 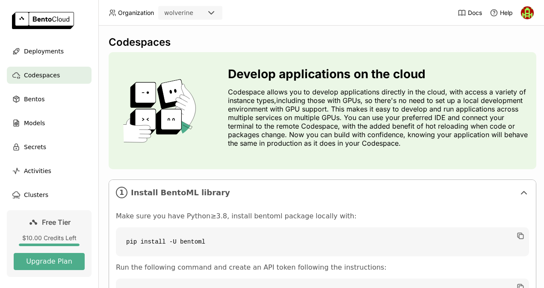 I want to click on a: Models, so click(x=49, y=123).